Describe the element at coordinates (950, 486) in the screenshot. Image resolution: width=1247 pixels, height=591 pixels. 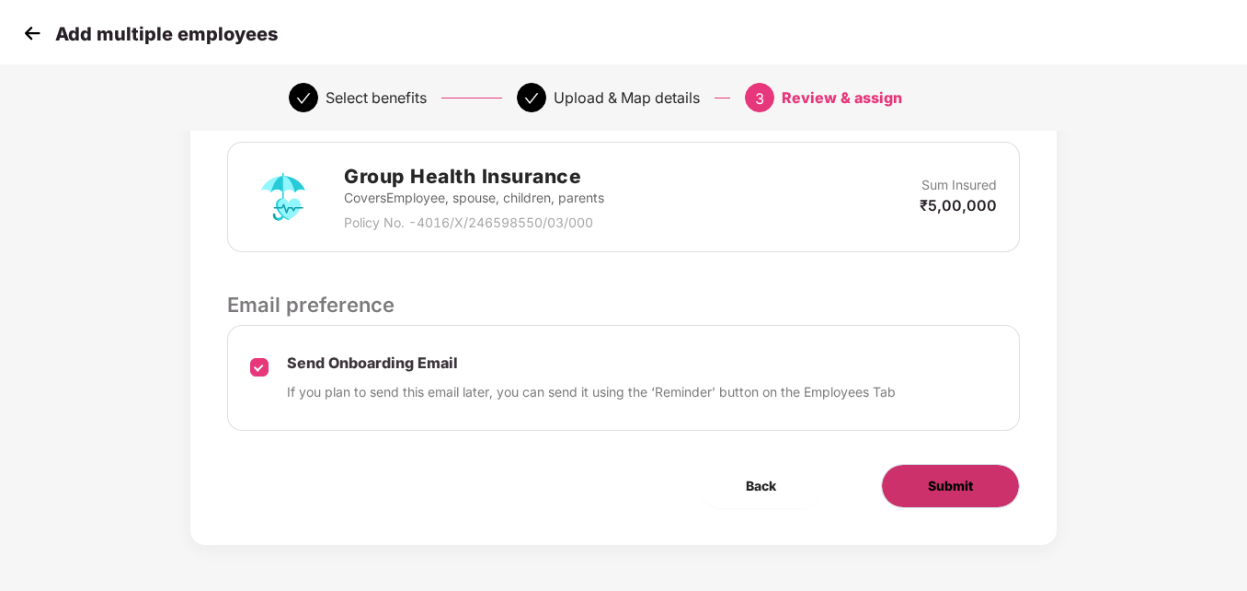
I see `button: Submit` at that location.